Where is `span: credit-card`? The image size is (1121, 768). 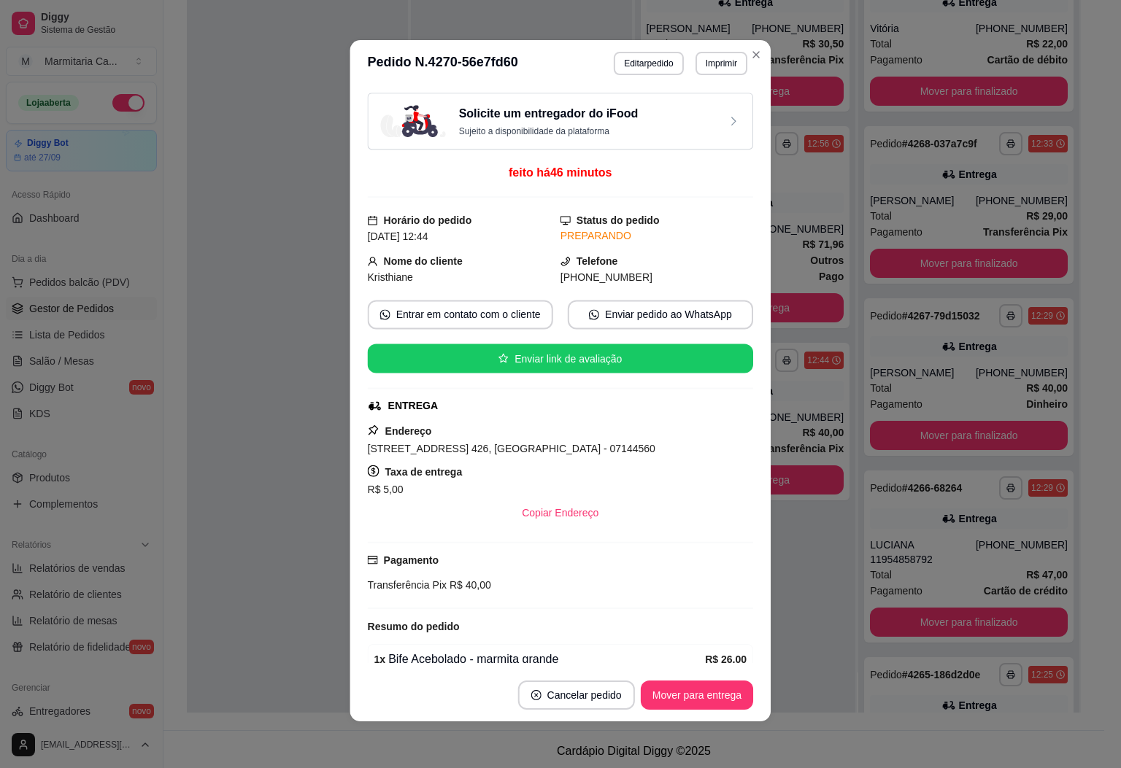
span: credit-card is located at coordinates (373, 560).